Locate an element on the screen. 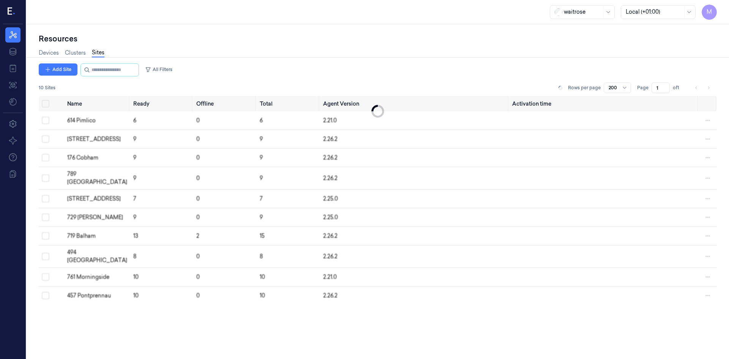 This screenshot has width=729, height=359. th: Agent Version is located at coordinates (414, 104).